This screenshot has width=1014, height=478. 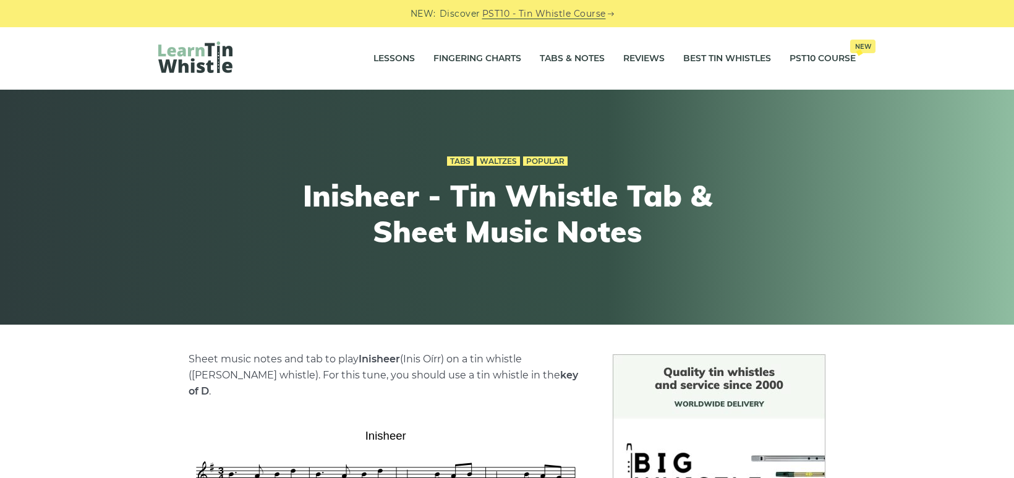 What do you see at coordinates (498, 161) in the screenshot?
I see `a: Waltzes` at bounding box center [498, 161].